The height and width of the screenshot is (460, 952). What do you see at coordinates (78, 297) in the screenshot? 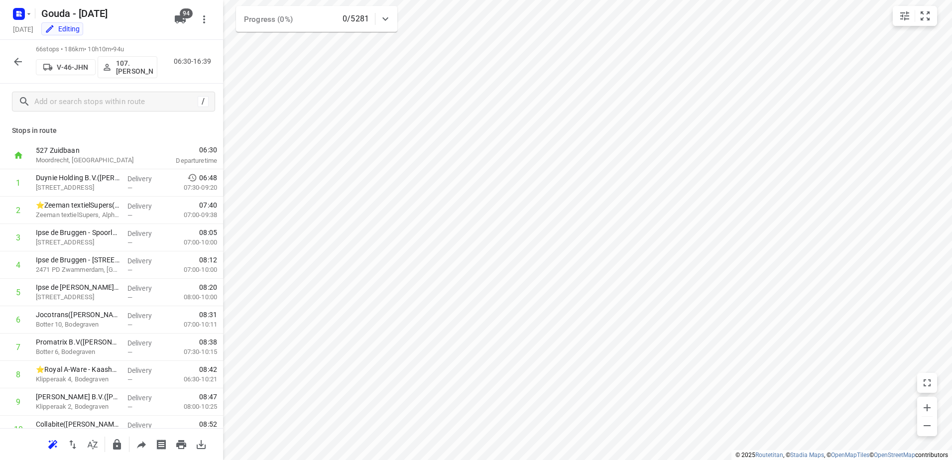
I see `p: Ouderijnlaan 27, Zwammerdam` at bounding box center [78, 297].